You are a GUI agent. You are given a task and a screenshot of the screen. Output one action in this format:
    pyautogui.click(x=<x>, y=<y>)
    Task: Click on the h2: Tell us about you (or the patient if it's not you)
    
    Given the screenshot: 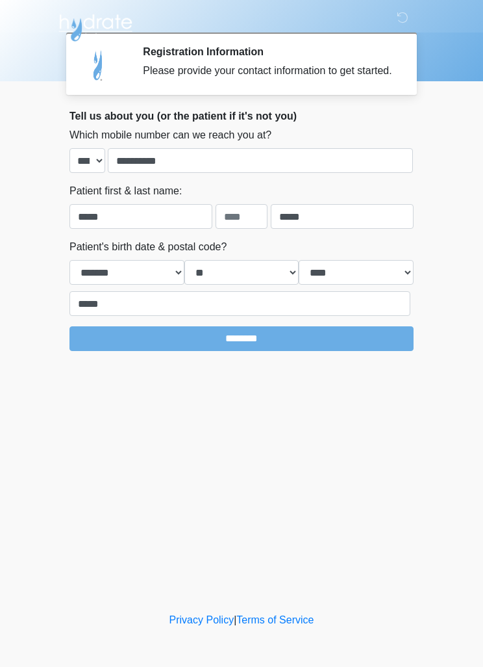 What is the action you would take?
    pyautogui.click(x=242, y=116)
    